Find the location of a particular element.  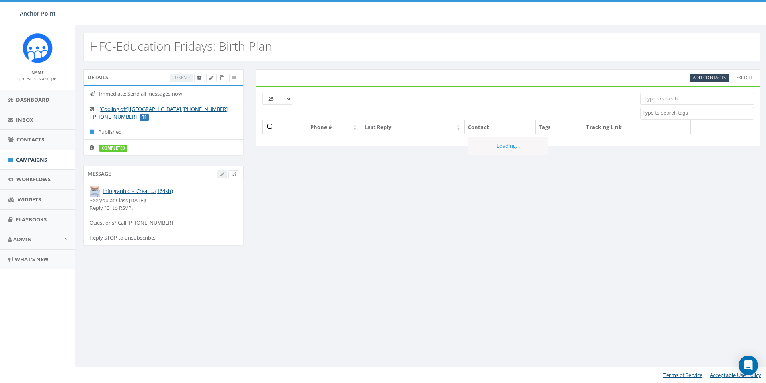

i: Immediate: Send all messages now is located at coordinates (94, 94).